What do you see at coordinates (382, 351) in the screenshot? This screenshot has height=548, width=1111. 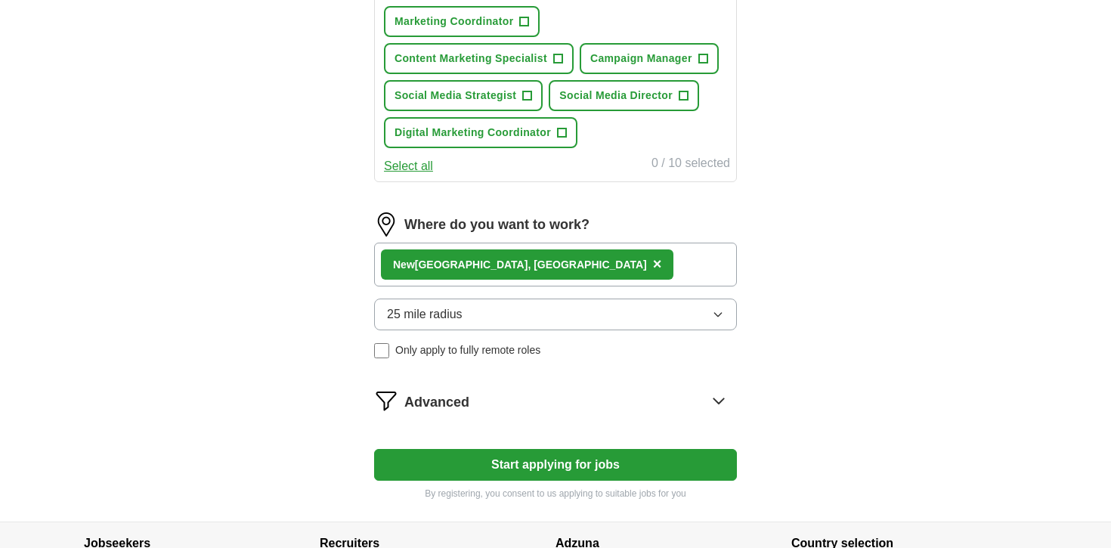 I see `input: Only apply to fully remote roles` at bounding box center [382, 351].